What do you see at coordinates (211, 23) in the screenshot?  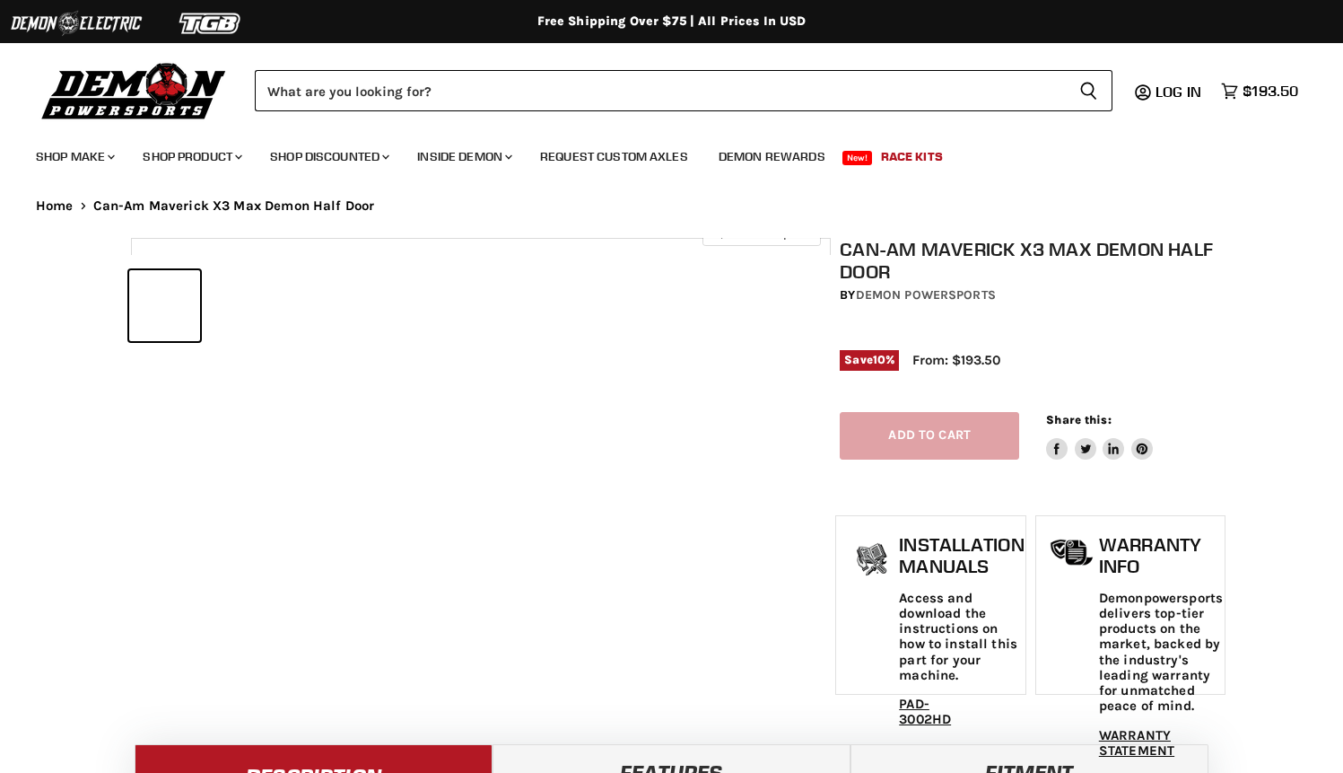 I see `img: TGB Logo 2` at bounding box center [211, 23].